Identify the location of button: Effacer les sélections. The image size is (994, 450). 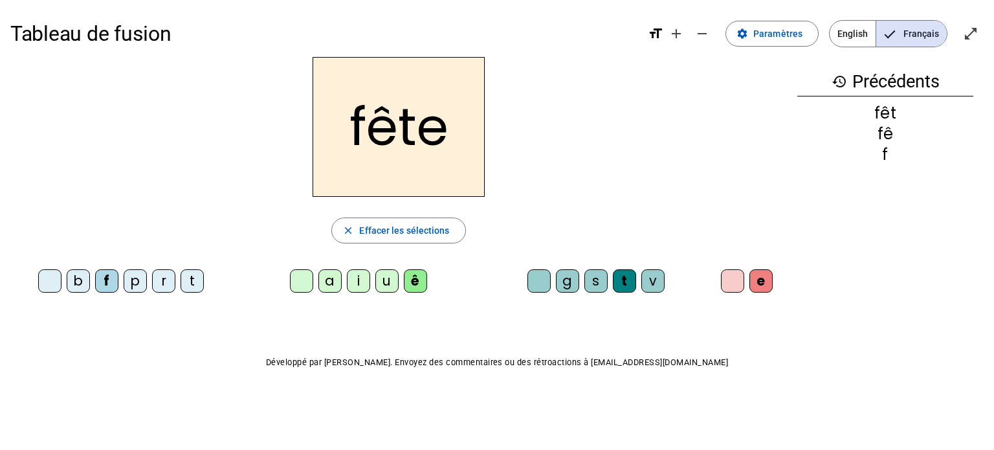
(398, 230).